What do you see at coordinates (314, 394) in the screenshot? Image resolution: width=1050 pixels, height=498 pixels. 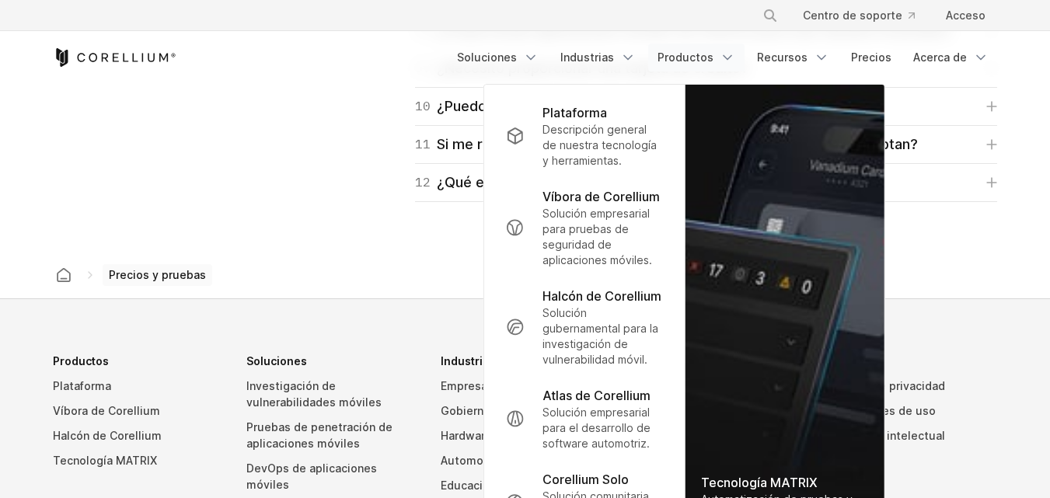 I see `font: Investigación de vulnerabilidades móviles` at bounding box center [314, 394].